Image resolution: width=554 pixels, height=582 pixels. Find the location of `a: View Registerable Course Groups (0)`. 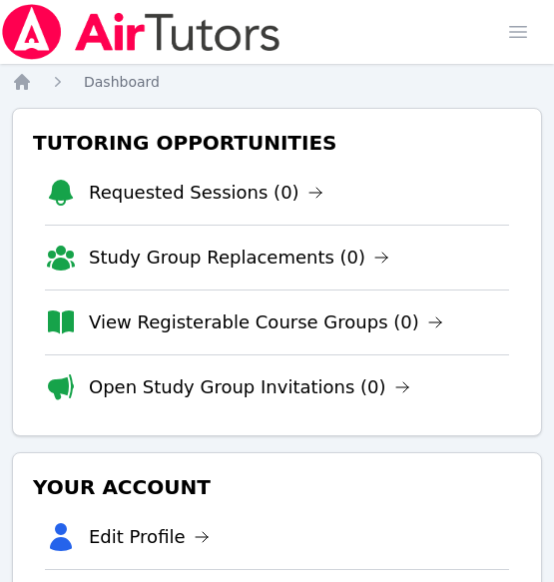

a: View Registerable Course Groups (0) is located at coordinates (265, 322).